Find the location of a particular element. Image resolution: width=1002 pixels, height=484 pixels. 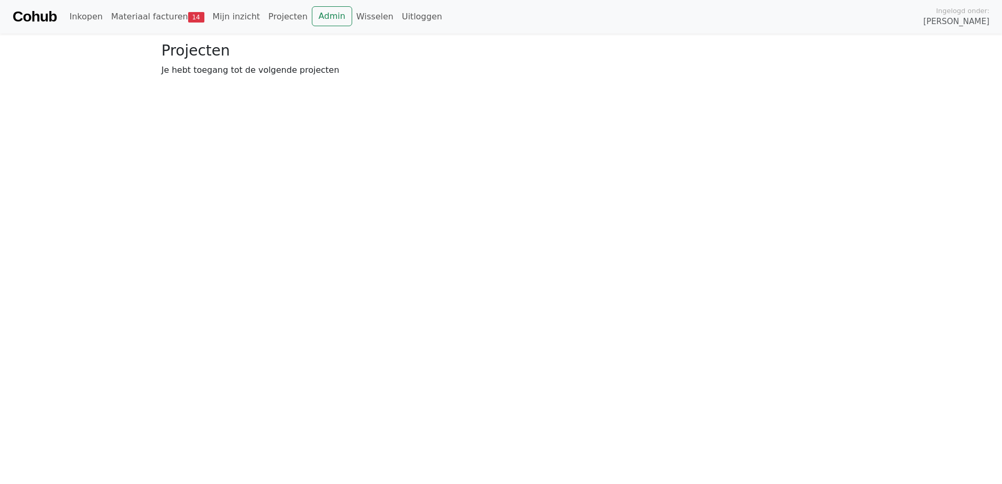

span: Ingelogd onder: is located at coordinates (963, 10).